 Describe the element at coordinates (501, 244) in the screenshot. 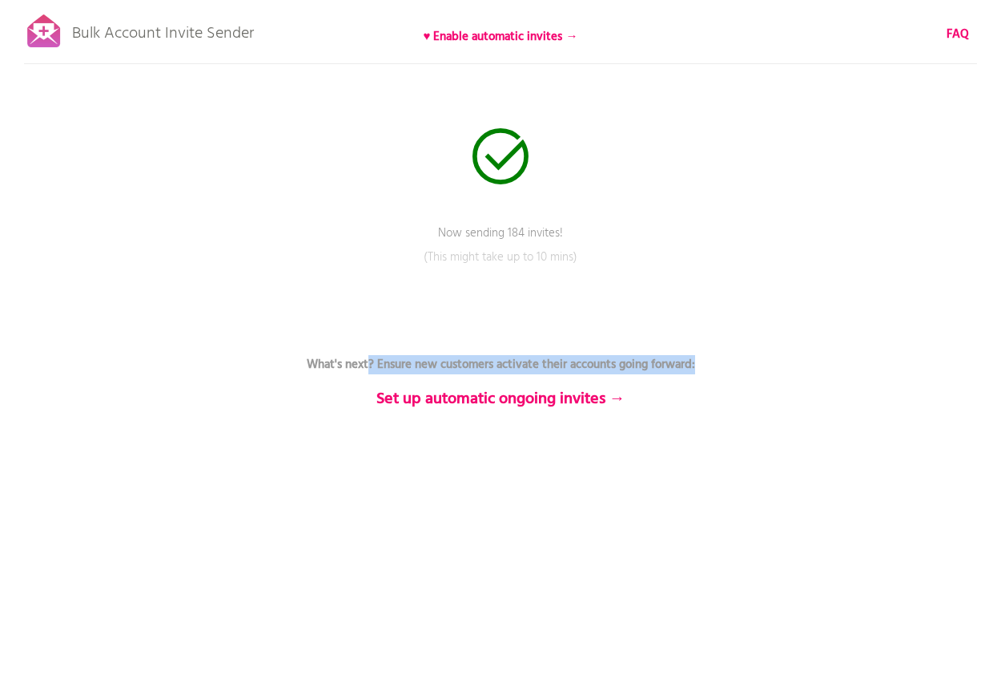

I see `p: Now sending 184 invites!` at that location.